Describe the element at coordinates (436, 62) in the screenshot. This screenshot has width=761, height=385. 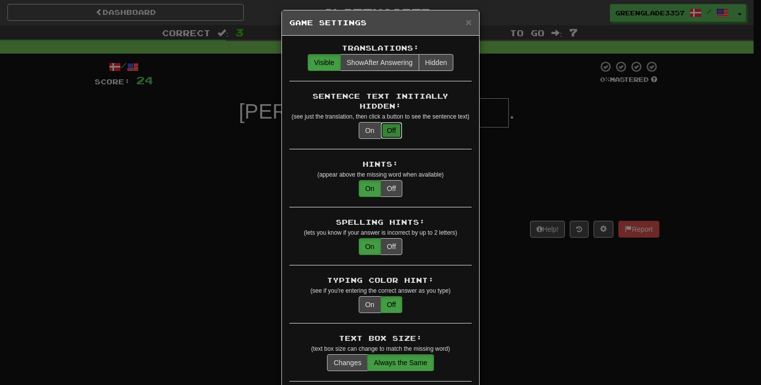
I see `button: Hidden` at that location.